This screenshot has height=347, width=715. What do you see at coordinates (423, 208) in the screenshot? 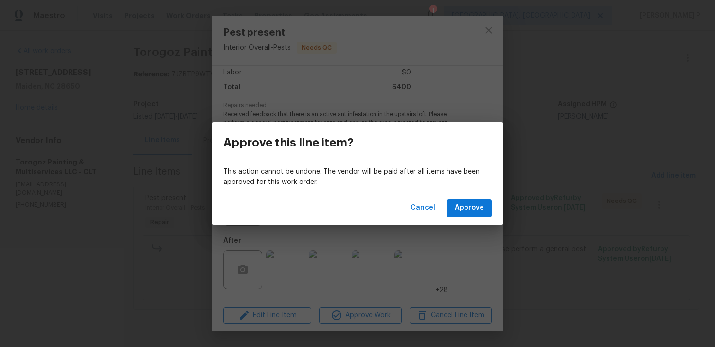
I see `span: Cancel` at bounding box center [423, 208].